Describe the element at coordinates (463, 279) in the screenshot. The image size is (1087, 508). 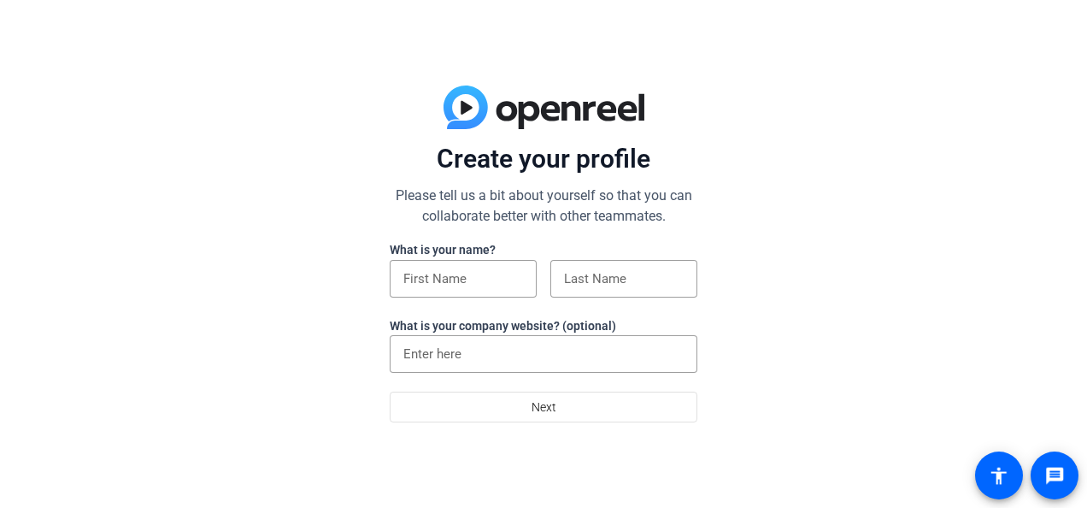
I see `input: First Name` at that location.